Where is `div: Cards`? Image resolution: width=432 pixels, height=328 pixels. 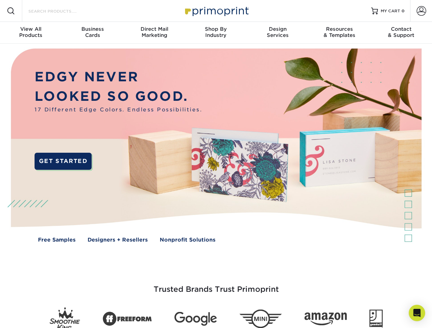 div: Cards is located at coordinates (92, 32).